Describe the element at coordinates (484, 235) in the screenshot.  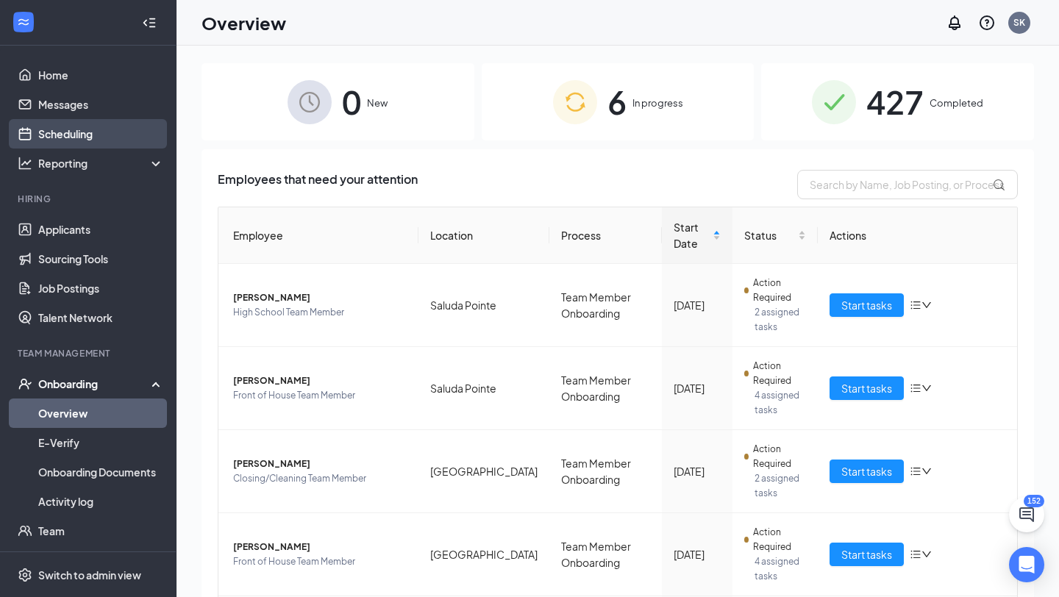
I see `th: Location` at that location.